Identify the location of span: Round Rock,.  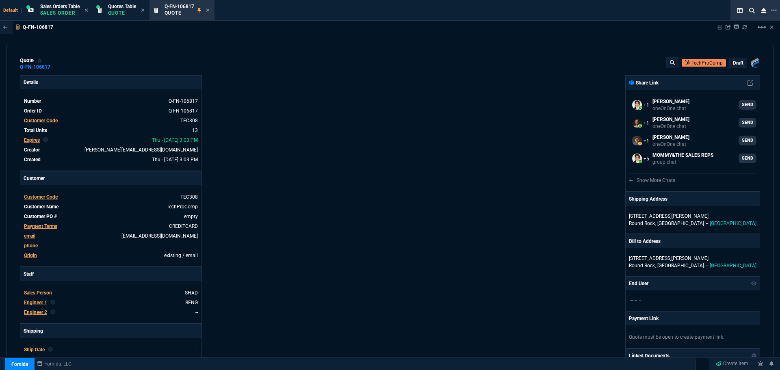
(643, 224).